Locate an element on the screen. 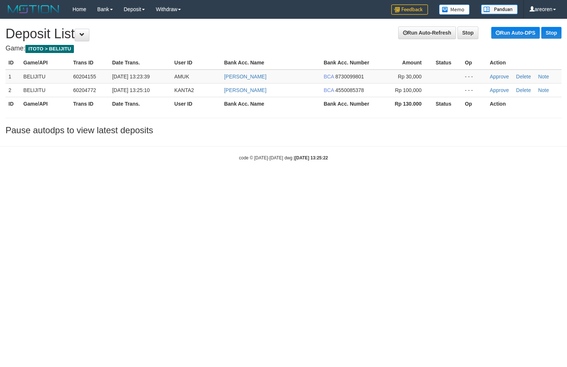 The width and height of the screenshot is (567, 367). a: Run Auto-DPS is located at coordinates (516, 33).